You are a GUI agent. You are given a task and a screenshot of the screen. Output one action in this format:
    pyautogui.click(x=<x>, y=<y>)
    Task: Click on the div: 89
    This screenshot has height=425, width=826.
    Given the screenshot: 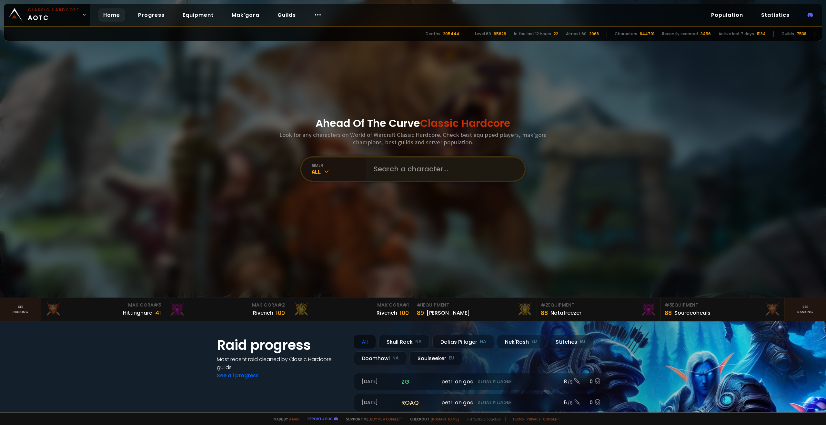 What is the action you would take?
    pyautogui.click(x=421, y=313)
    